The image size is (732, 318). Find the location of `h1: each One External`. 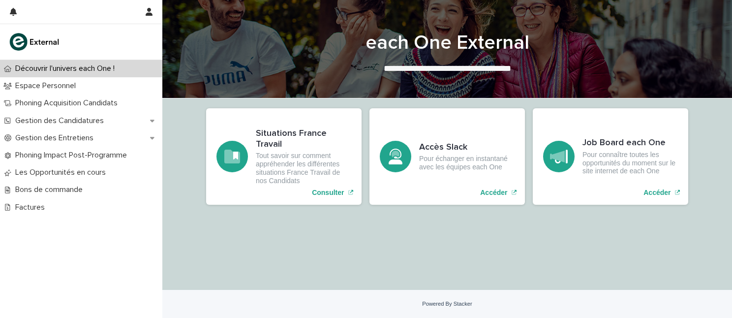

h1: each One External is located at coordinates (447, 43).